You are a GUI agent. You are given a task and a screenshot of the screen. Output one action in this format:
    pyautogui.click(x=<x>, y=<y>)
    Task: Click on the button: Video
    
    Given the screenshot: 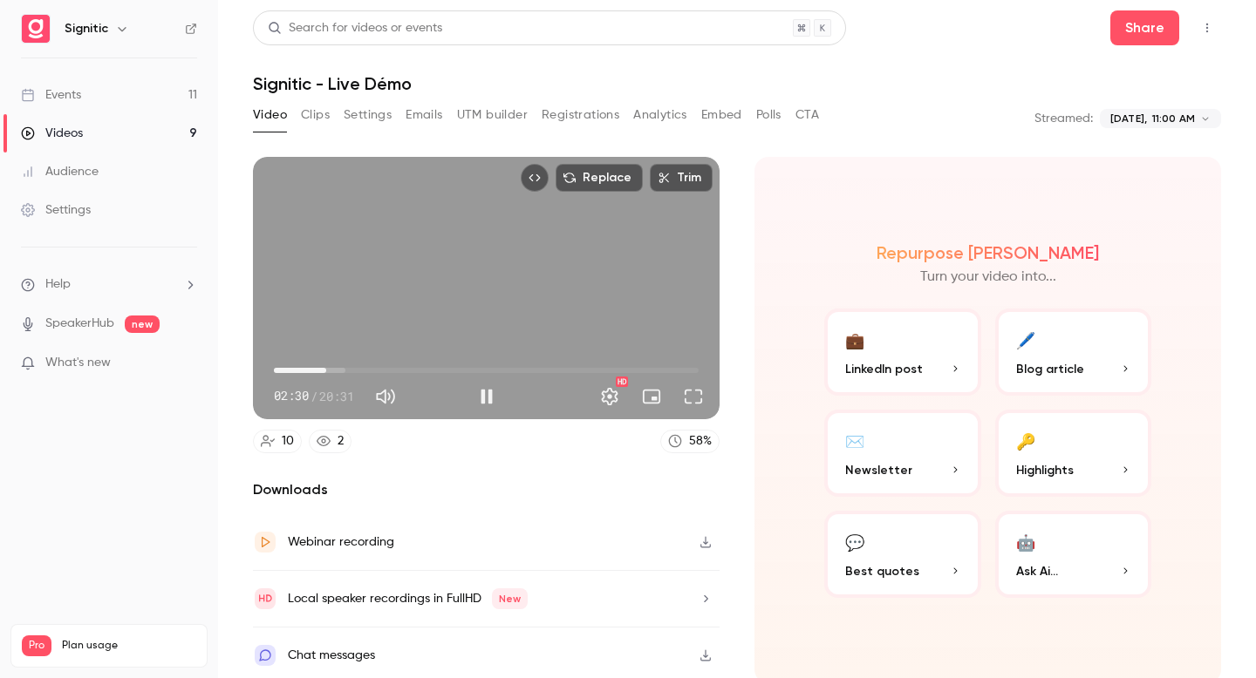 What is the action you would take?
    pyautogui.click(x=269, y=115)
    